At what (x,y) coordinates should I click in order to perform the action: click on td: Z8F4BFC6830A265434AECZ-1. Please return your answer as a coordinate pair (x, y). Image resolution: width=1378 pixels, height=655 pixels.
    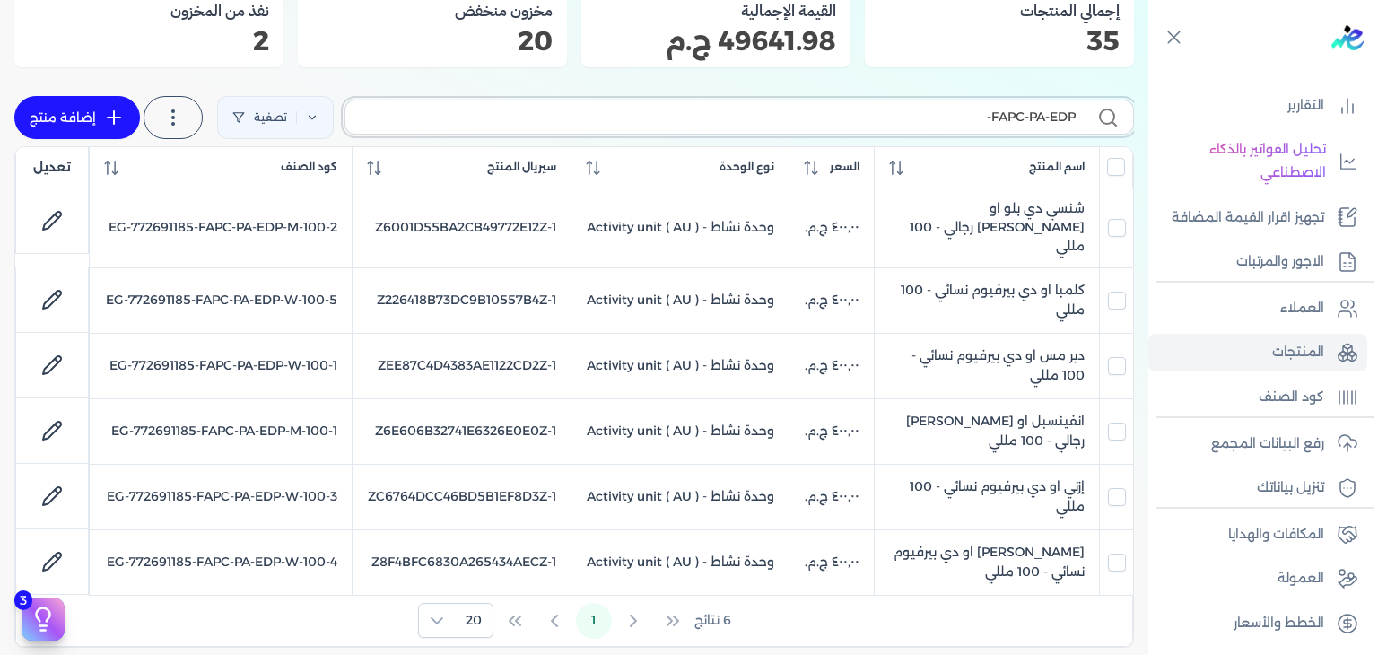
    Looking at the image, I should click on (461, 562).